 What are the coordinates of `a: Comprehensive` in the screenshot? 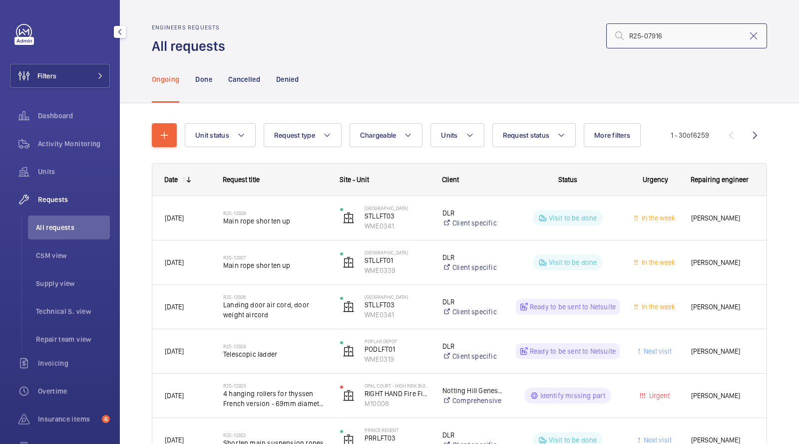 It's located at (472, 401).